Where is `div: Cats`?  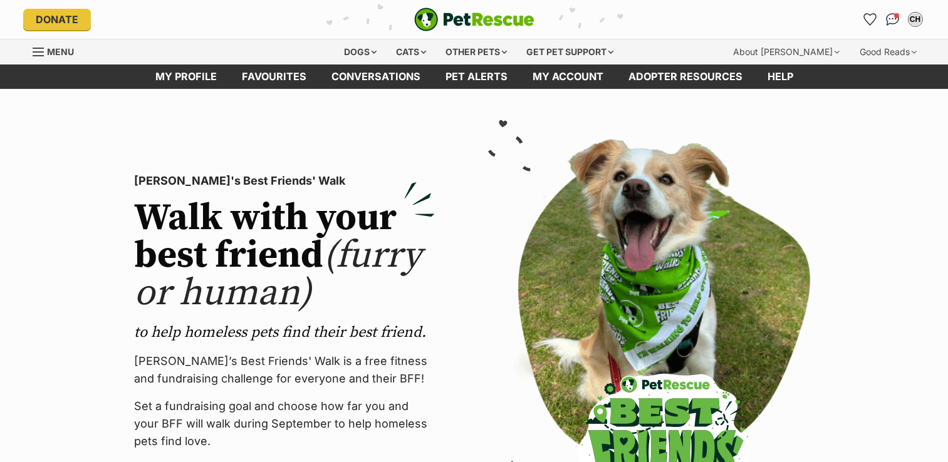 div: Cats is located at coordinates (411, 52).